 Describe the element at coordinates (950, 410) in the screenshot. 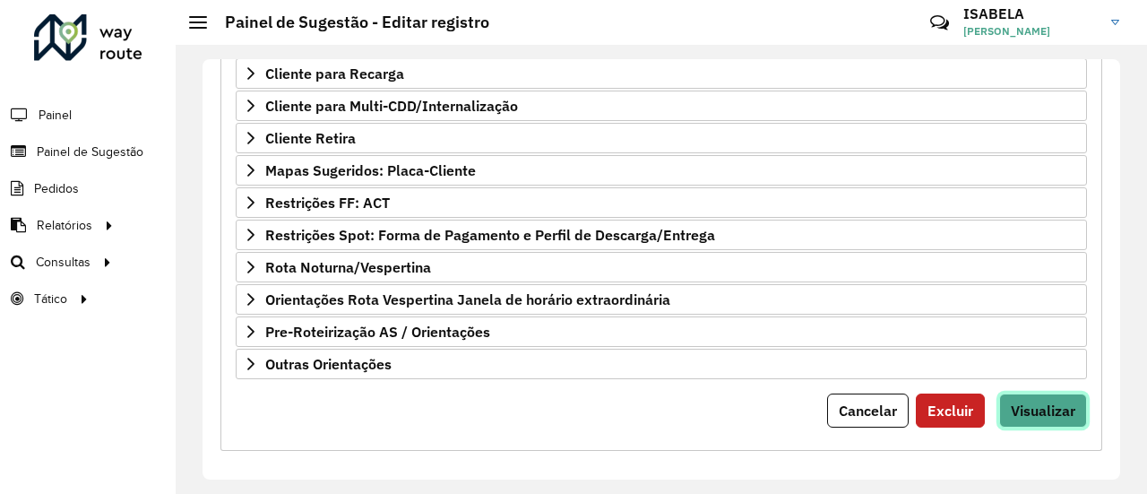

I see `span: Excluir` at that location.